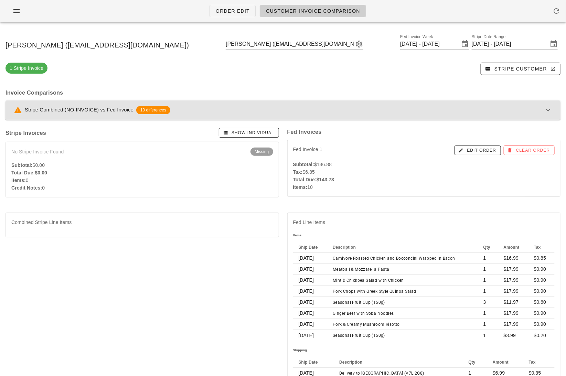 The image size is (566, 376). What do you see at coordinates (308, 150) in the screenshot?
I see `span: Fed Invoice 1` at bounding box center [308, 150].